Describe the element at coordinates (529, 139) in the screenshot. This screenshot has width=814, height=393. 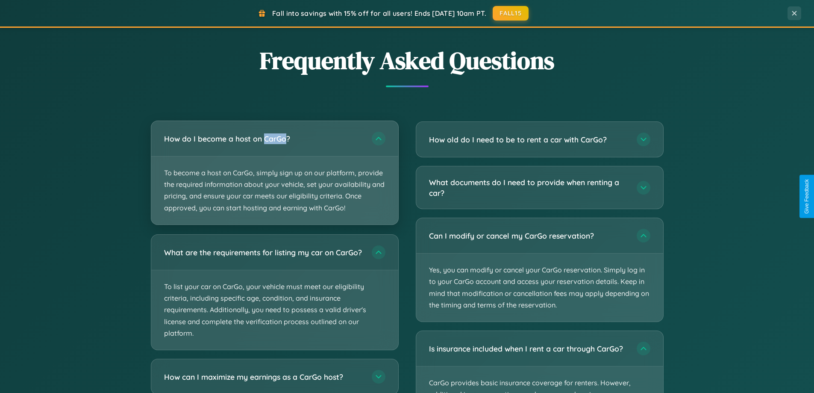
I see `h3: How old do I need to be to rent a car with CarGo?` at that location.